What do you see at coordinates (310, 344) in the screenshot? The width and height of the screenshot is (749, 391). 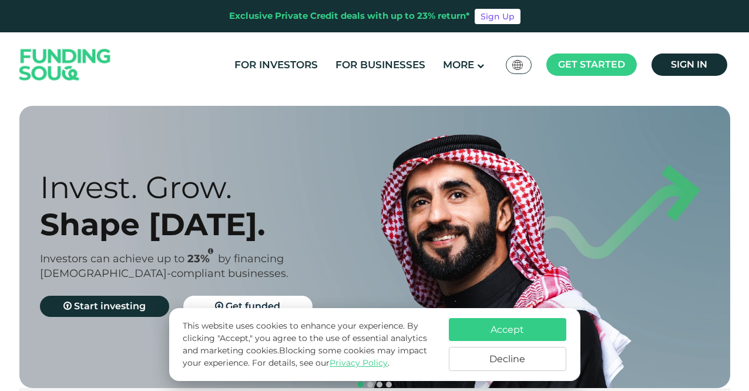 I see `p: This website uses cookies to enhance your experience. By clicking "Accept," you agree to the use ...` at bounding box center [310, 344].